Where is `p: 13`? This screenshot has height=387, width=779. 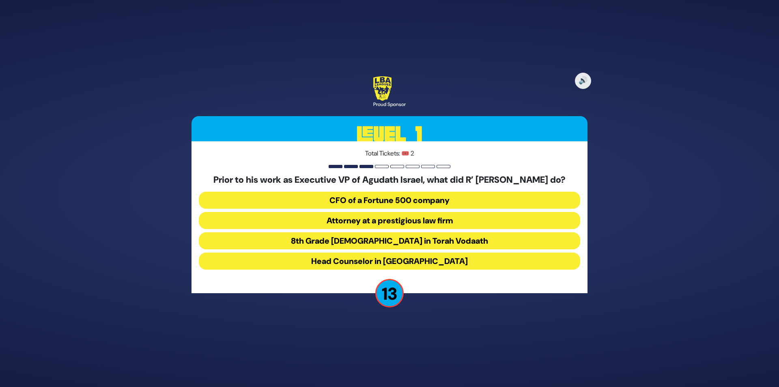
p: 13 is located at coordinates (390, 293).